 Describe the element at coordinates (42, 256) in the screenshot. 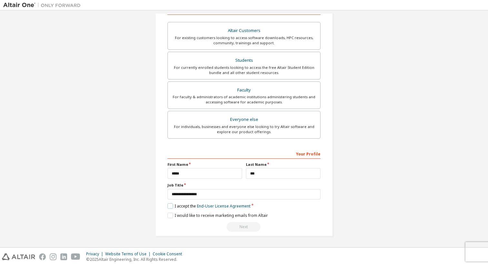

I see `img: facebook.svg` at that location.